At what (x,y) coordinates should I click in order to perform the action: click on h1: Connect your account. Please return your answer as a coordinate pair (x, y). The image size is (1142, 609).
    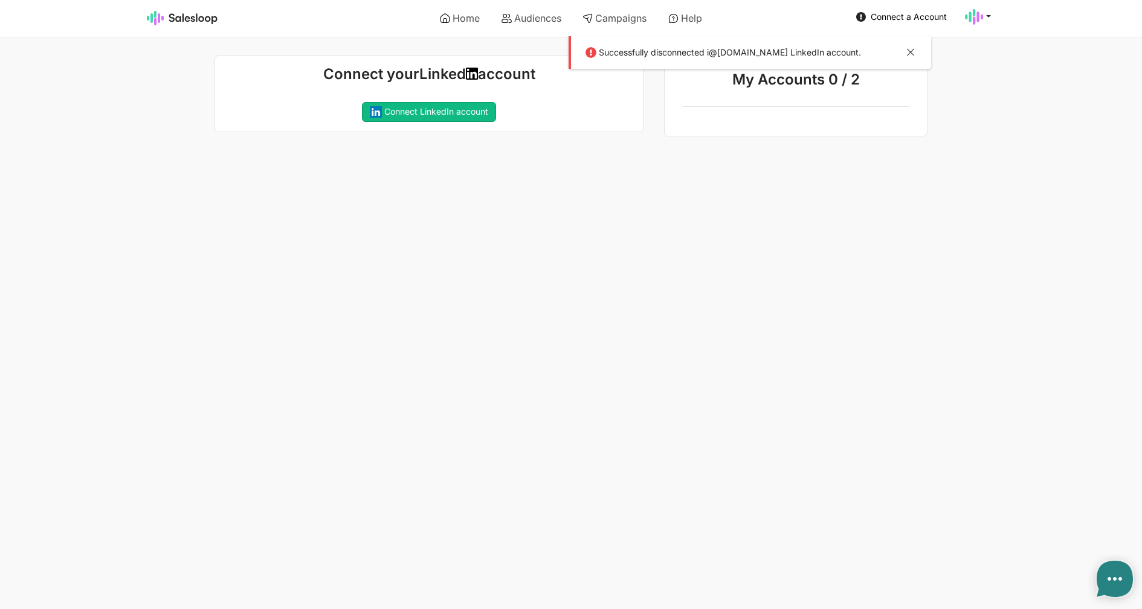
    Looking at the image, I should click on (429, 74).